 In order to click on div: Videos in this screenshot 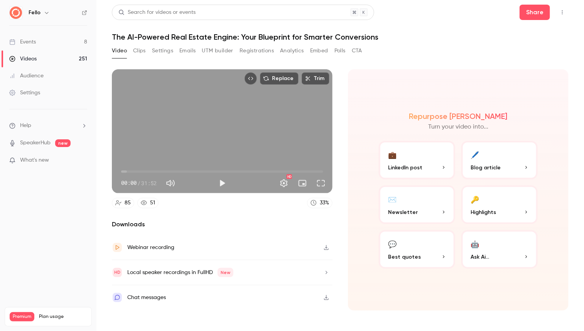, I will do `click(23, 59)`.